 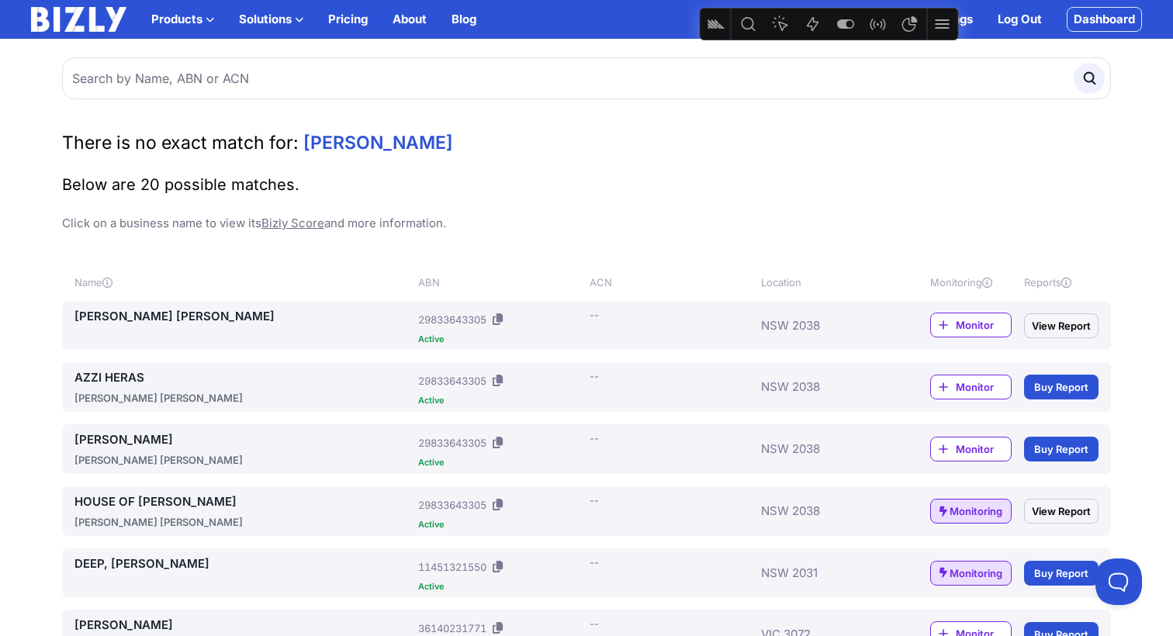 I want to click on div: Reports, so click(x=1062, y=282).